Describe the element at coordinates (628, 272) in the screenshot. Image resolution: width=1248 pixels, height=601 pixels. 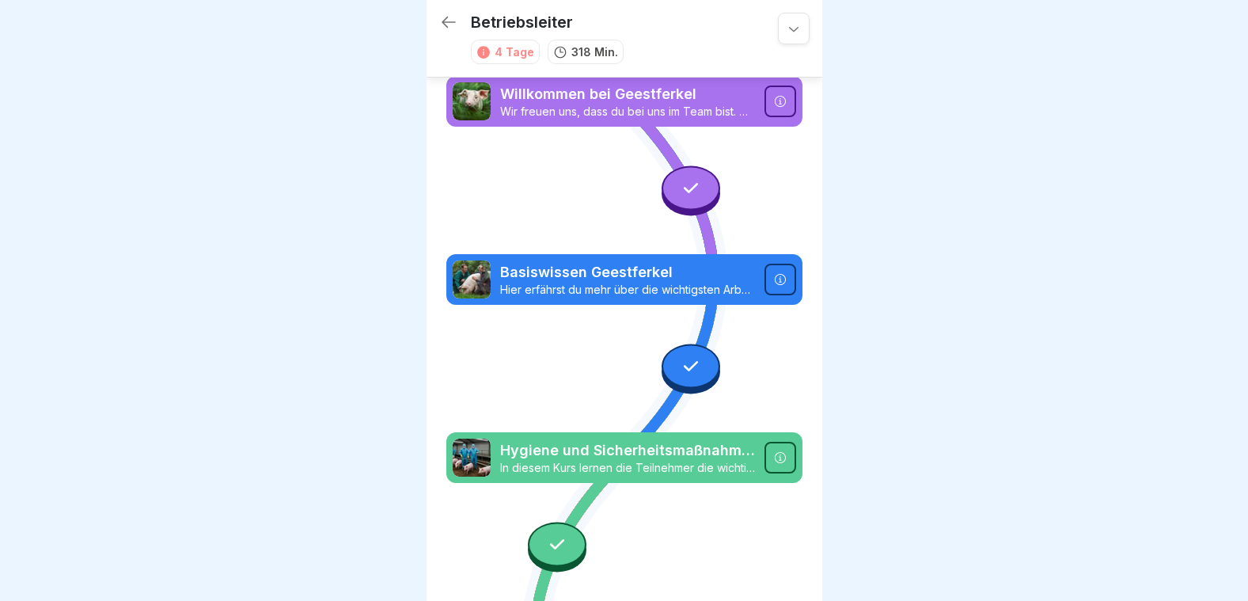
I see `p: Basiswissen Geestferkel` at that location.